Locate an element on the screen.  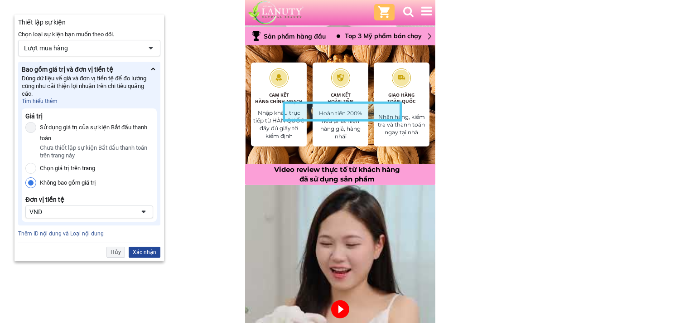
div: Giá trị is located at coordinates (34, 116).